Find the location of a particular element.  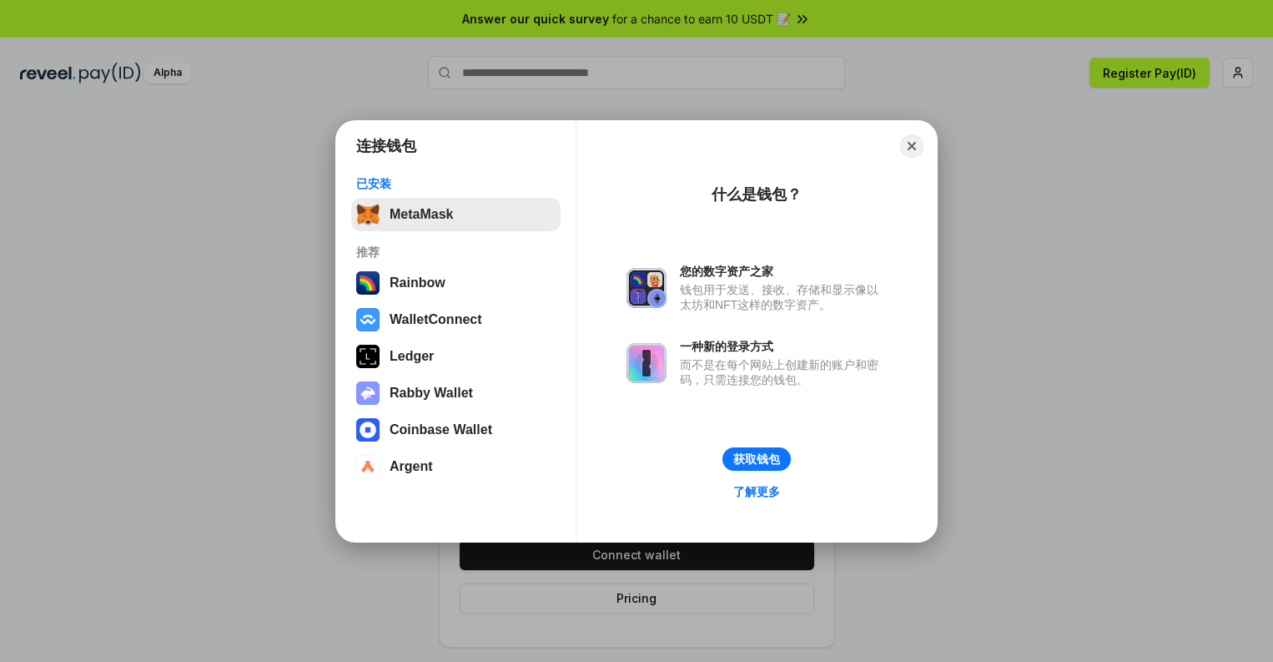

button: Coinbase Wallet is located at coordinates (456, 430).